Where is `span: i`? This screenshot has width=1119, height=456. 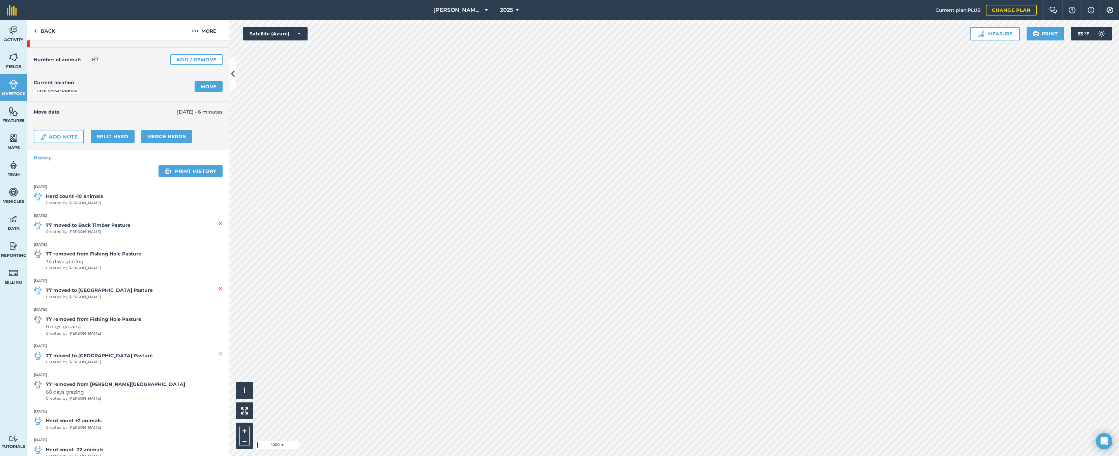 span: i is located at coordinates (244, 390).